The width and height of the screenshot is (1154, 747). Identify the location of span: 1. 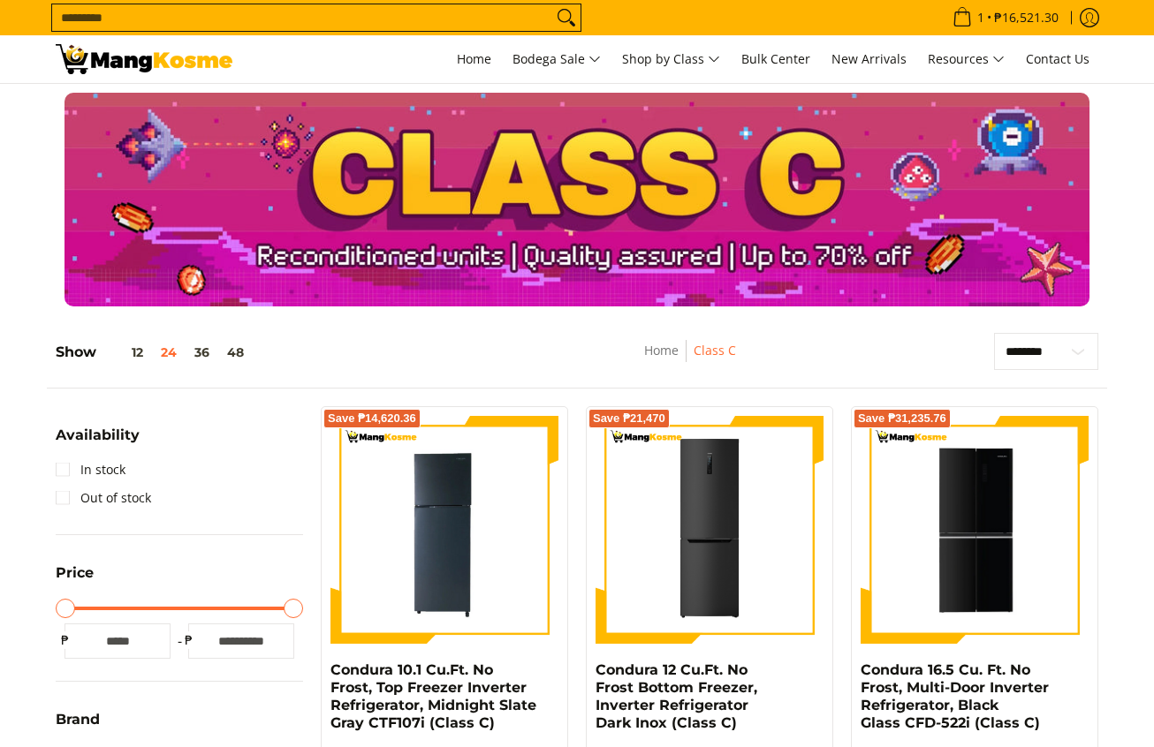
(981, 18).